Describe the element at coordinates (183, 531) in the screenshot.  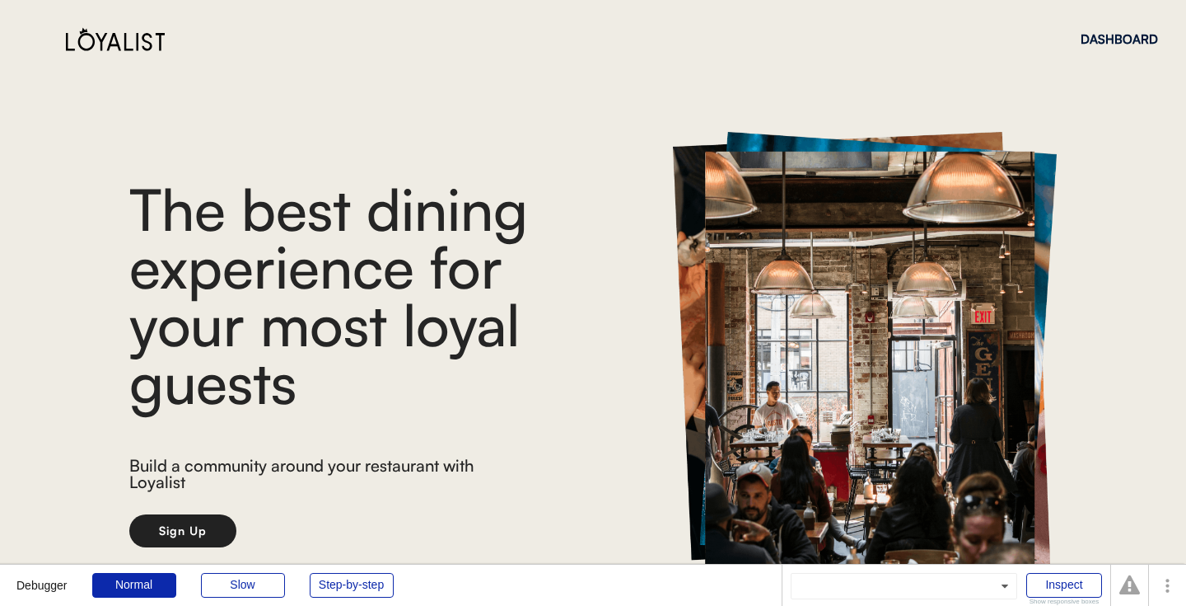
I see `button: Sign Up` at that location.